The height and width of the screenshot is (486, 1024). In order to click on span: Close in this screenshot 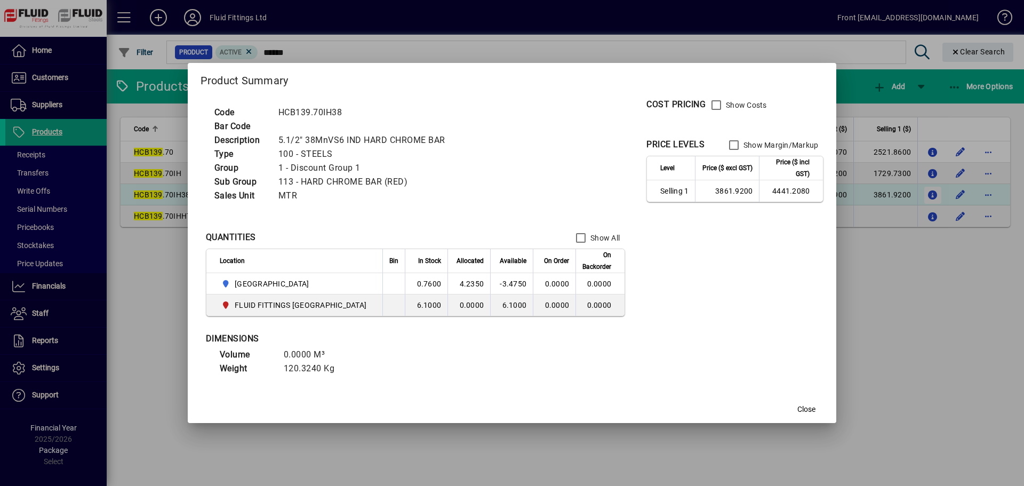, I will do `click(806, 409)`.